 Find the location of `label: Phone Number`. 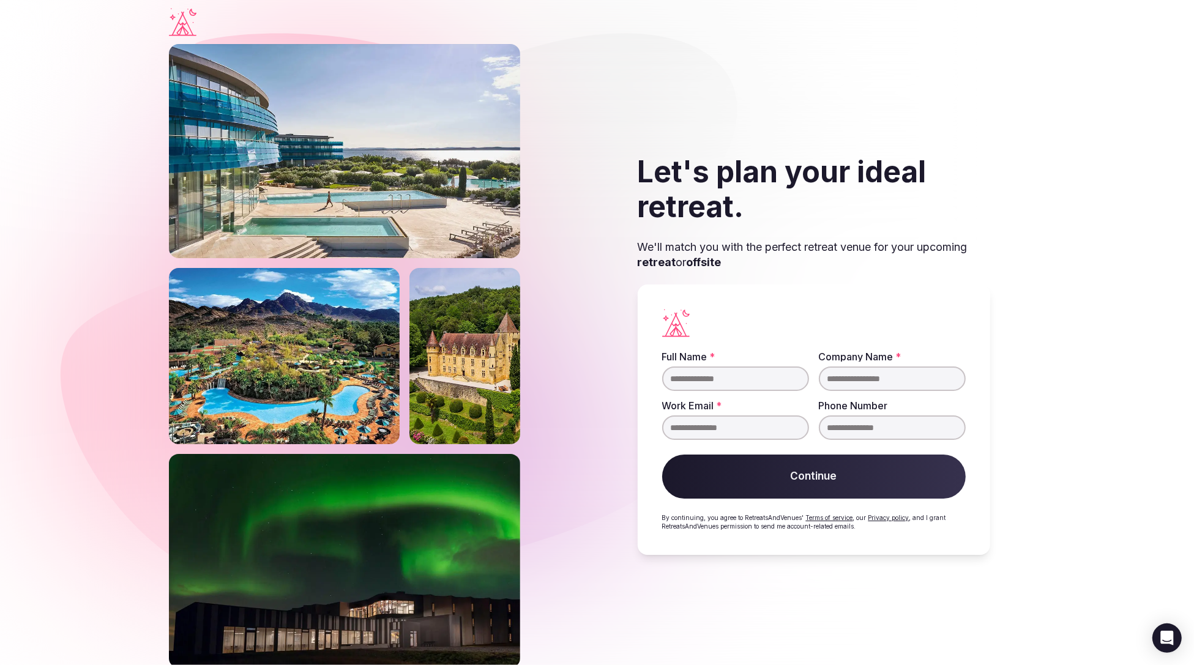

label: Phone Number is located at coordinates (892, 406).